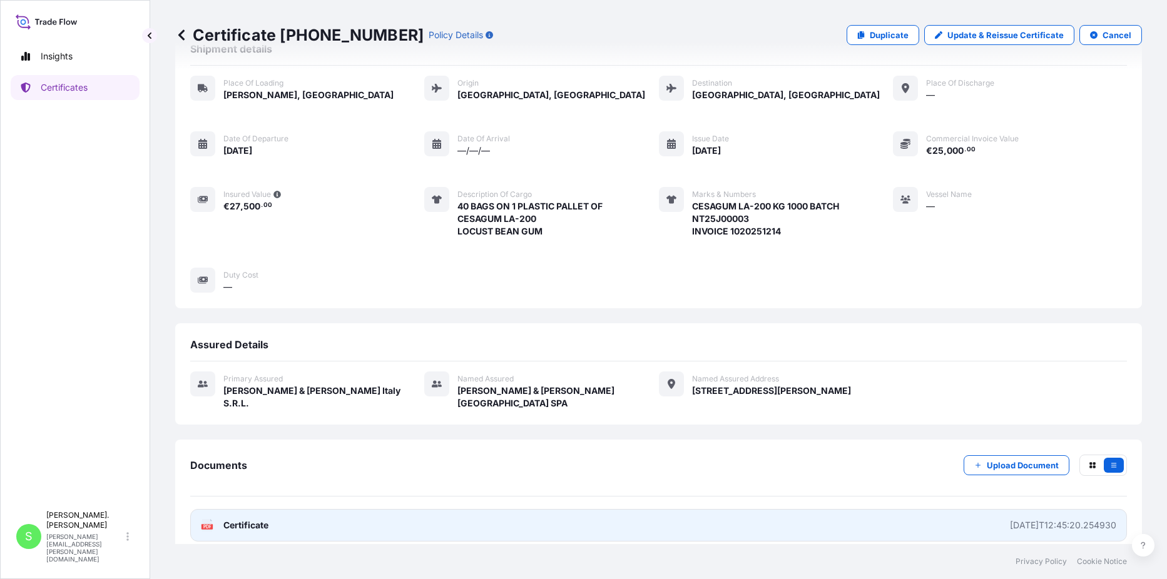 Image resolution: width=1167 pixels, height=579 pixels. I want to click on span: Certificate, so click(246, 526).